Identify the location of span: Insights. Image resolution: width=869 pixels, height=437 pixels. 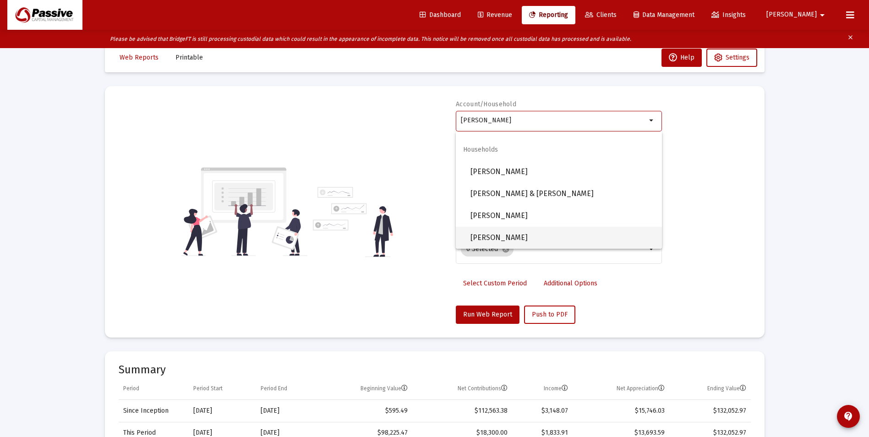
(729, 15).